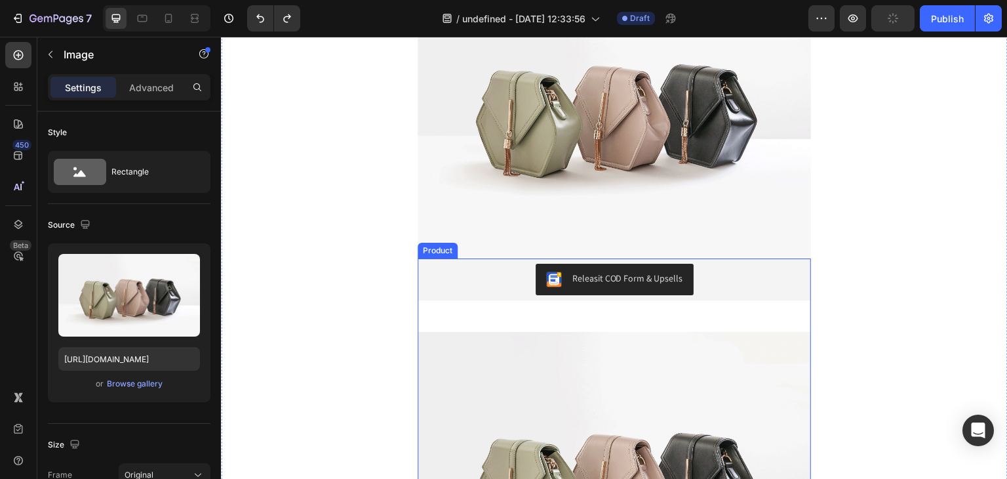  What do you see at coordinates (406, 241) in the screenshot?
I see `div: Releasit COD Form & Upsells` at bounding box center [406, 241].